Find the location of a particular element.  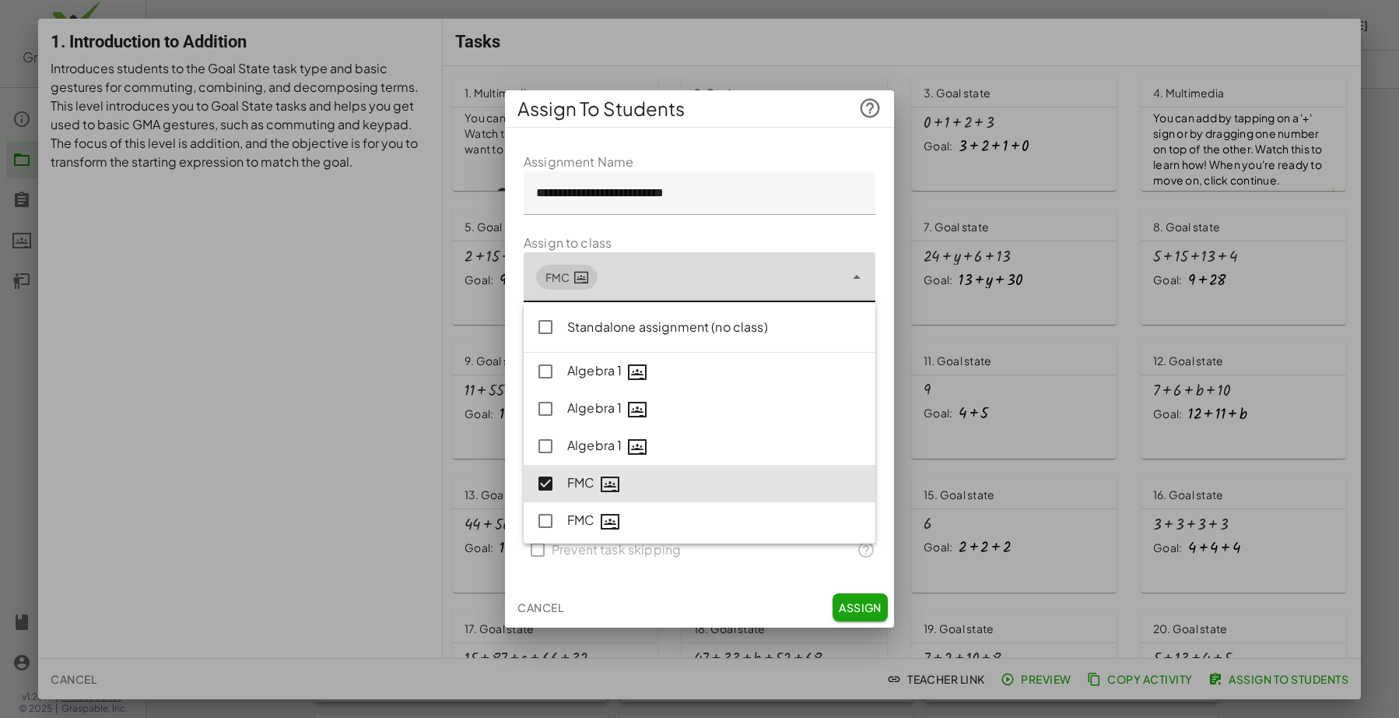

span: Cancel is located at coordinates (540, 607).